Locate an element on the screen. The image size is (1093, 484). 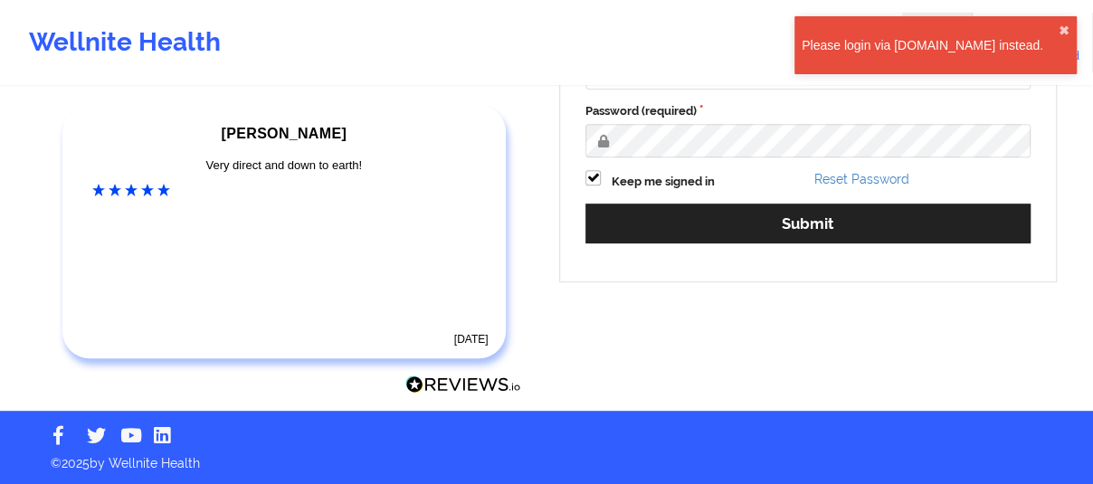
p: © 2025 by Wellnite Health is located at coordinates (547, 457).